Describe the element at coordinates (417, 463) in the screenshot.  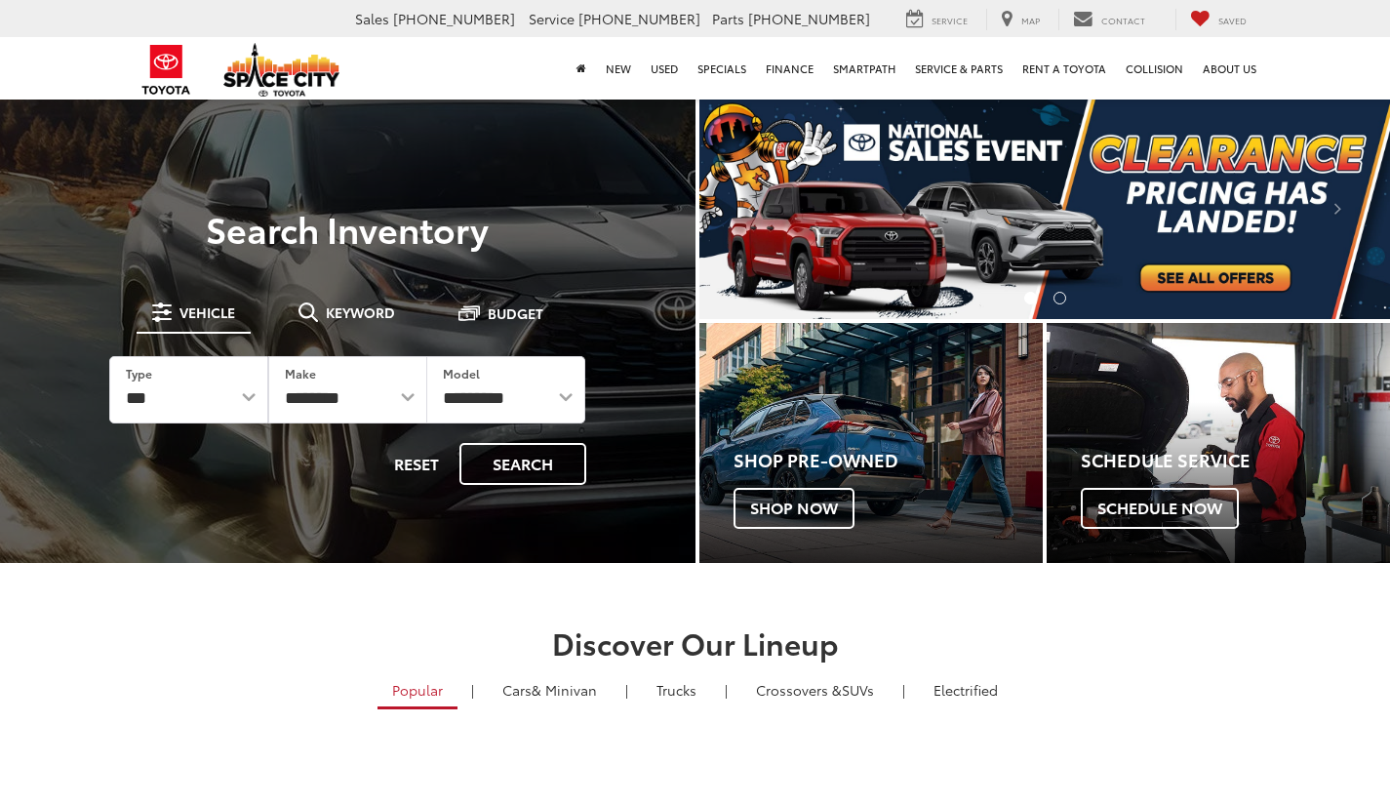
I see `button: Reset` at that location.